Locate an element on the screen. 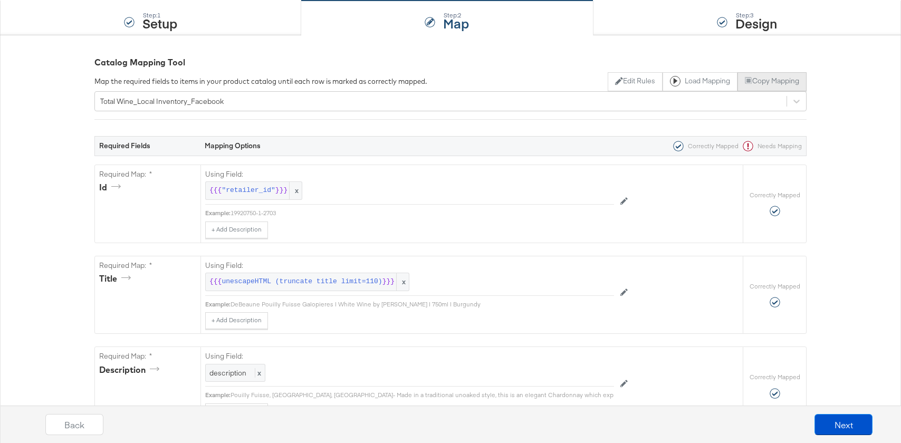 The height and width of the screenshot is (443, 901). button: Edit Rules is located at coordinates (635, 82).